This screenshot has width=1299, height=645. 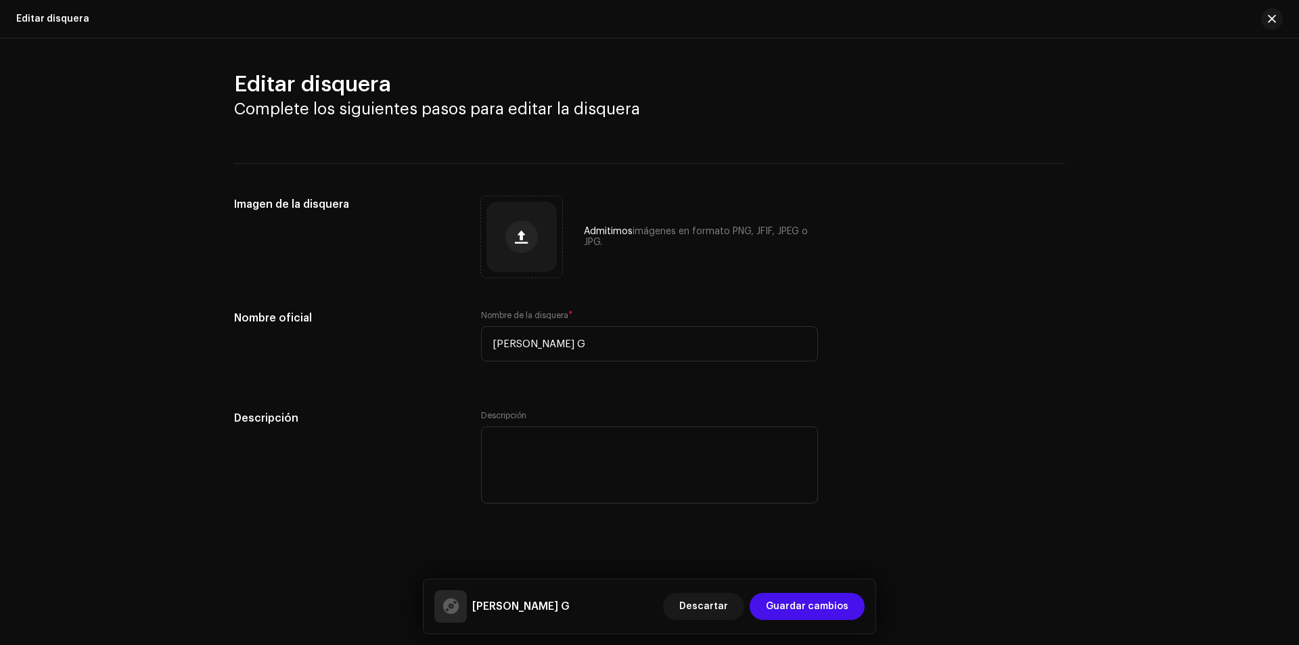 What do you see at coordinates (346, 204) in the screenshot?
I see `h5: Imagen de la disquera` at bounding box center [346, 204].